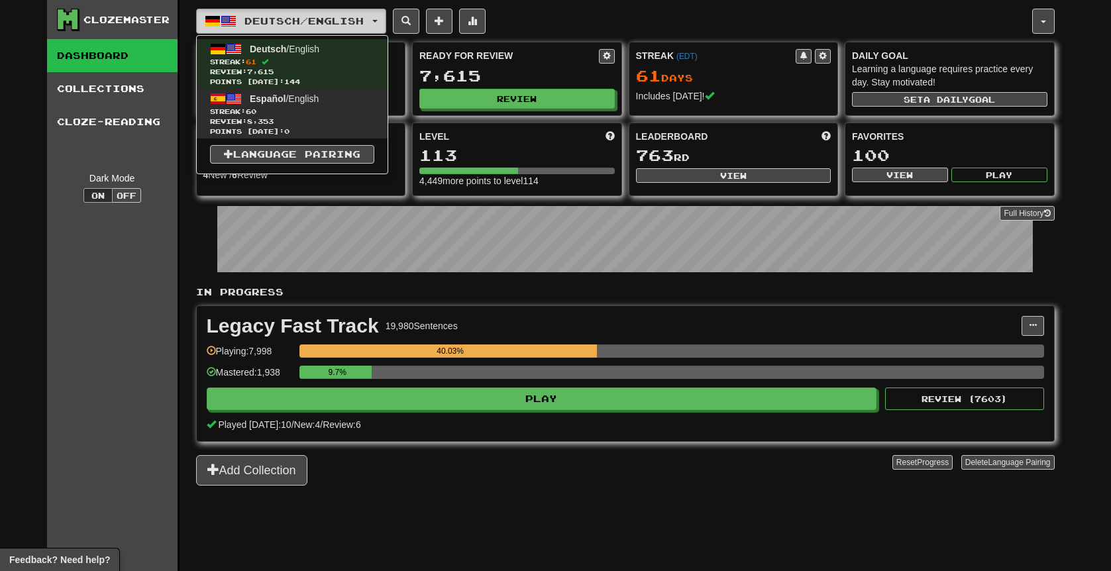 Image resolution: width=1111 pixels, height=571 pixels. I want to click on div: rd, so click(734, 156).